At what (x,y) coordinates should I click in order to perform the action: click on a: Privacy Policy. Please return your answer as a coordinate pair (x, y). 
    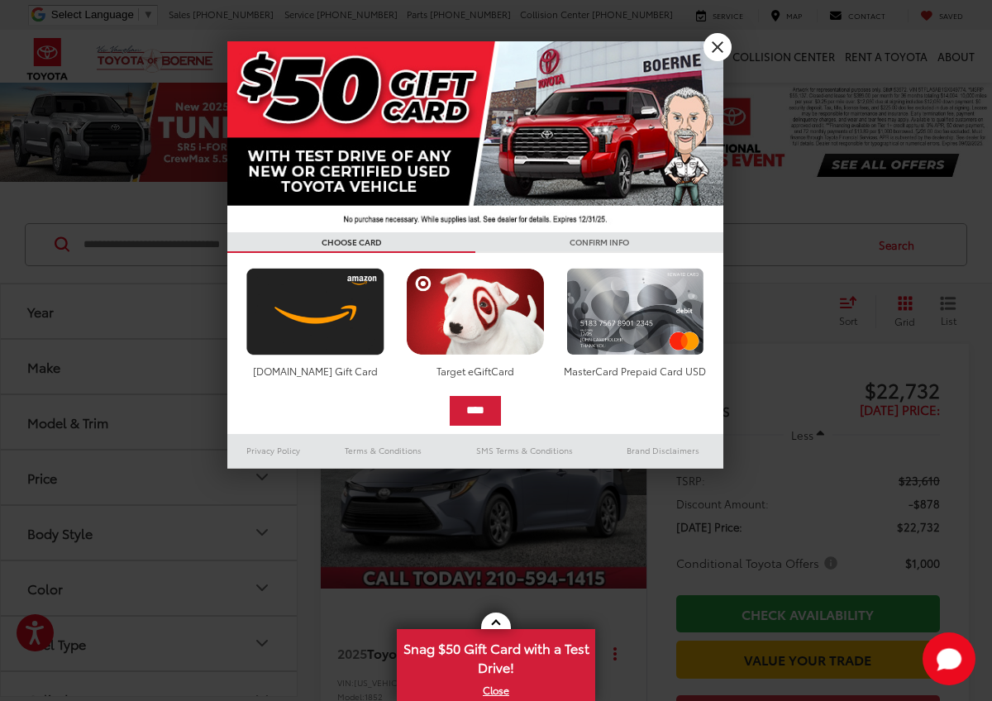
    Looking at the image, I should click on (274, 450).